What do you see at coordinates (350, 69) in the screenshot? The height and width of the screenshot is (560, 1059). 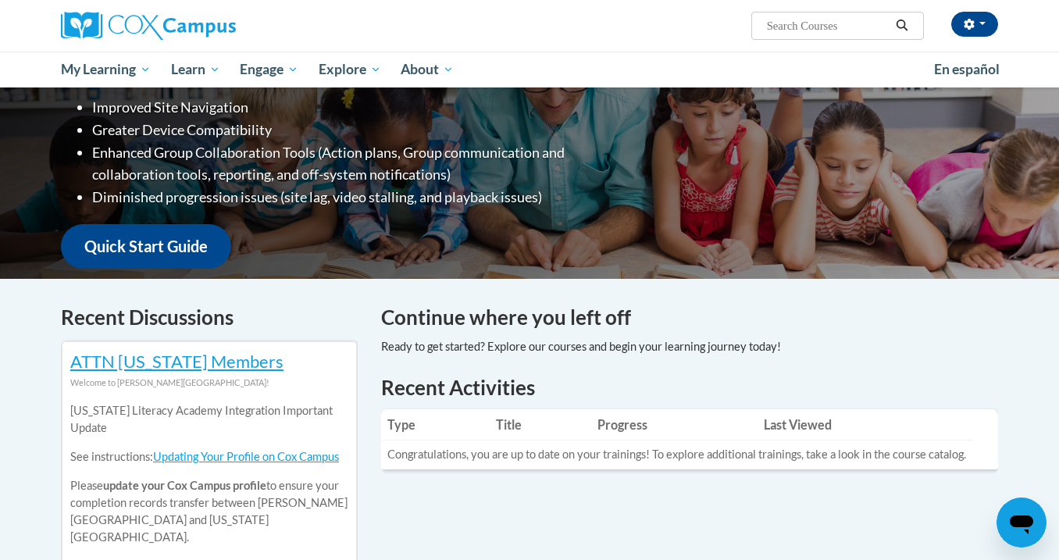 I see `a: Explore` at bounding box center [350, 69].